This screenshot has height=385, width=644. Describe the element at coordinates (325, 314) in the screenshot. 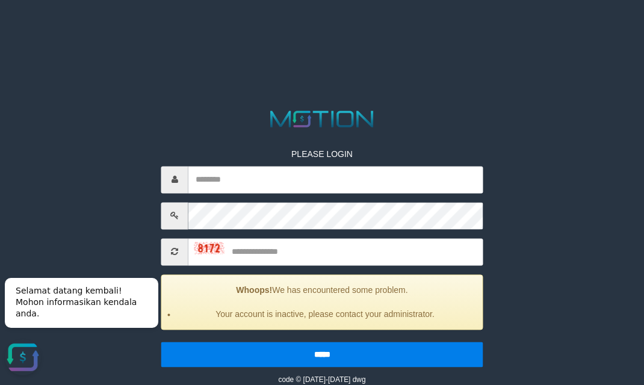

I see `li: Your account is inactive, please contact your administrator.` at that location.